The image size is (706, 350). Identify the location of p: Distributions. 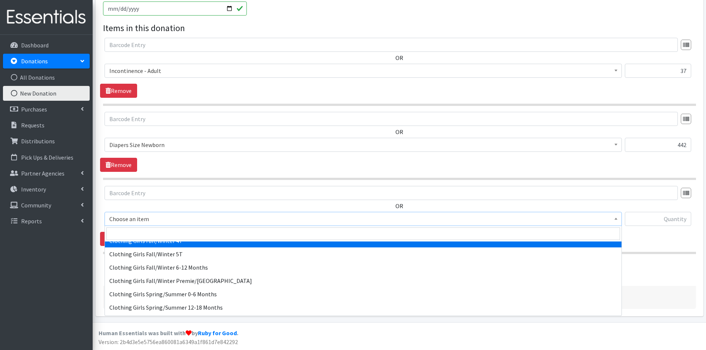
(38, 141).